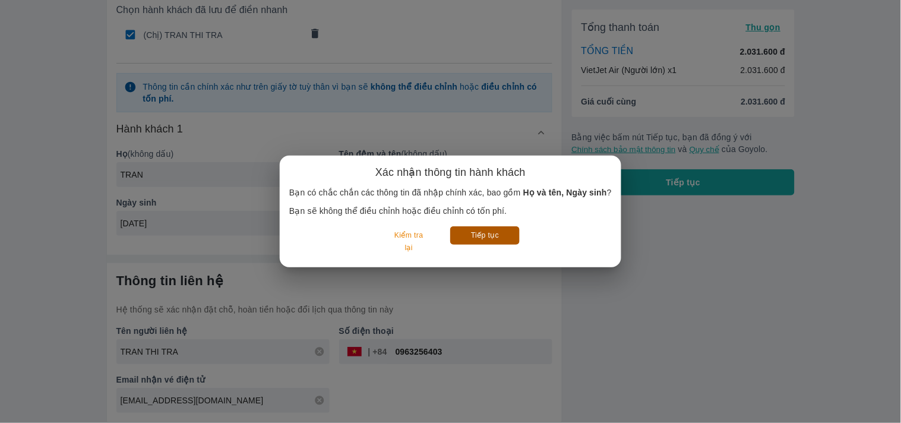 This screenshot has height=423, width=901. Describe the element at coordinates (565, 193) in the screenshot. I see `b: Họ và tên, Ngày sinh` at that location.